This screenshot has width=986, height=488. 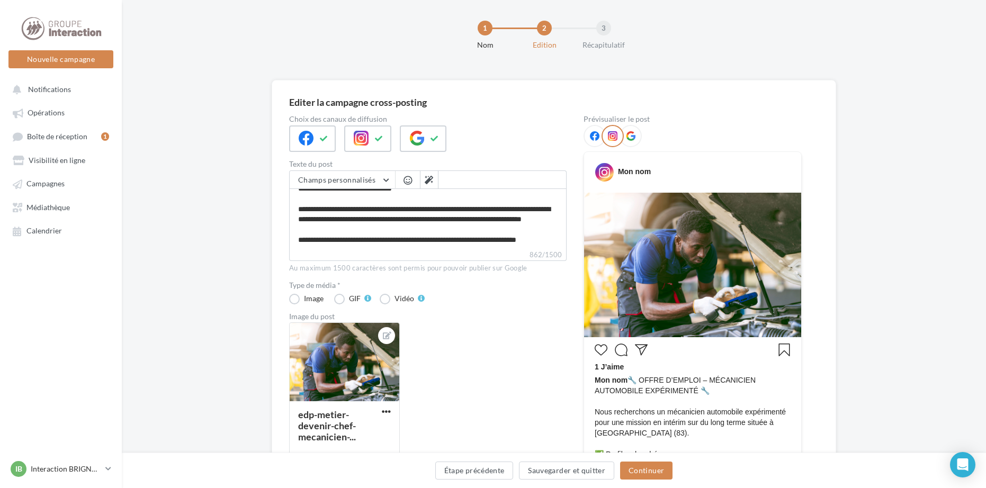 I want to click on label: Type de média *, so click(x=428, y=285).